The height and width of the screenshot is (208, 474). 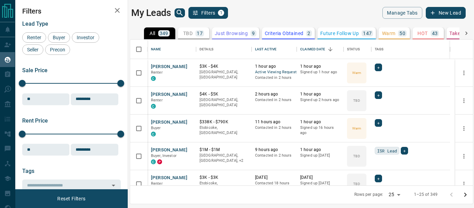 I want to click on span: Precon, so click(x=58, y=50).